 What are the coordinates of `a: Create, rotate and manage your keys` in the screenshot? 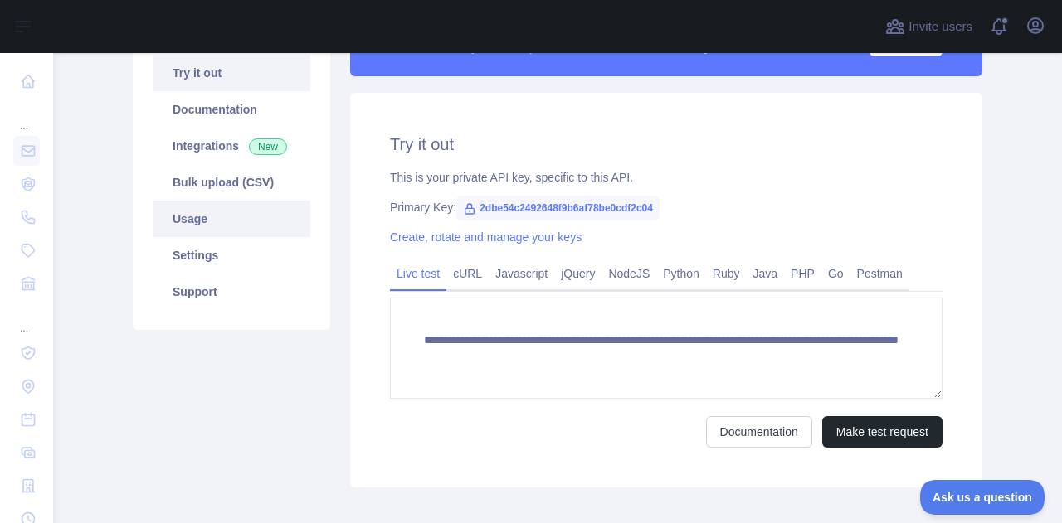 It's located at (485, 237).